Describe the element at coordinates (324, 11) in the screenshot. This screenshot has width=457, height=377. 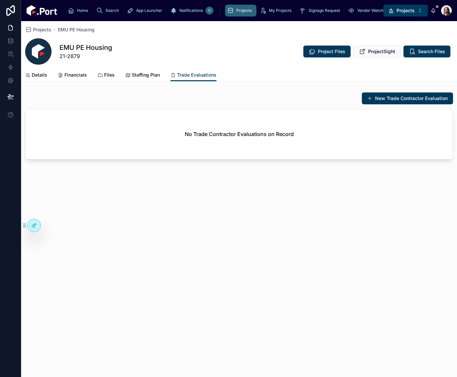
I see `span: Signage Request` at that location.